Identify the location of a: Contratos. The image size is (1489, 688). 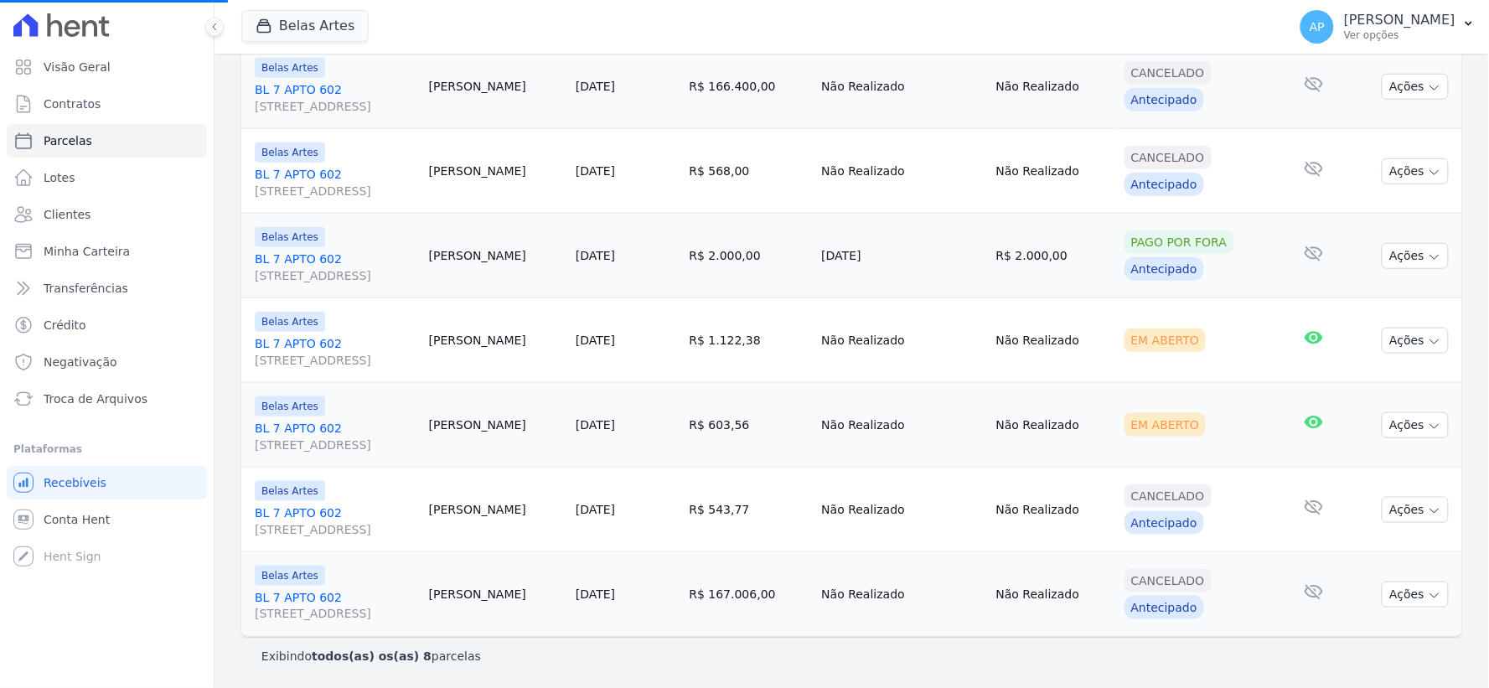
(106, 104).